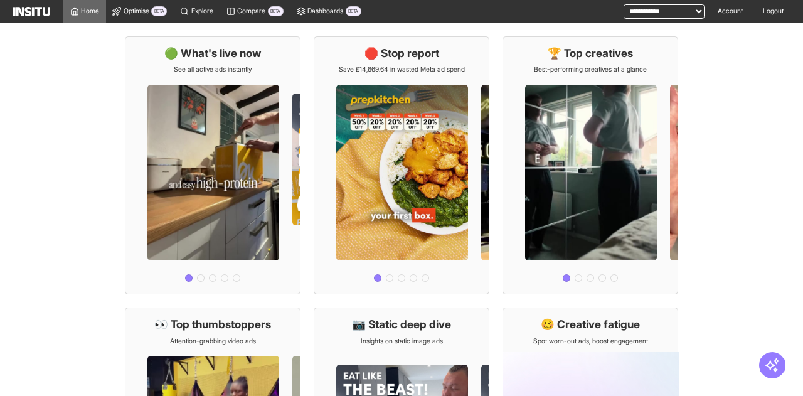  What do you see at coordinates (401, 70) in the screenshot?
I see `p: Save £14,669.64 in wasted Meta ad spend` at bounding box center [401, 70].